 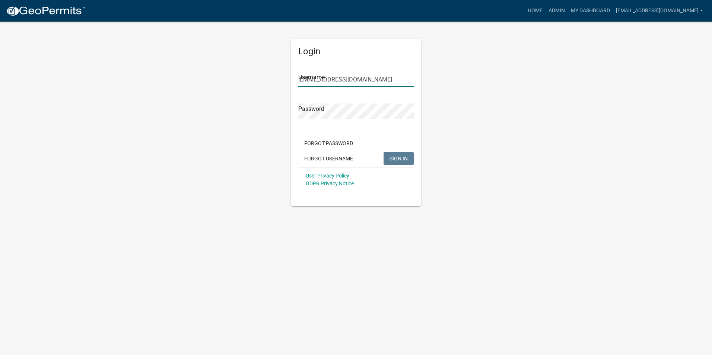 What do you see at coordinates (330, 184) in the screenshot?
I see `a: GDPR Privacy Notice` at bounding box center [330, 184].